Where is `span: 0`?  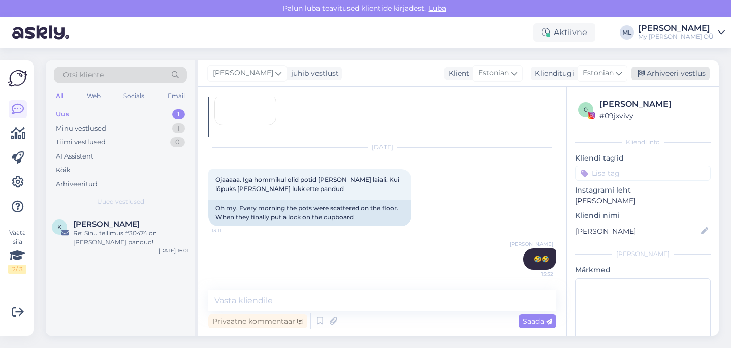
span: 0 is located at coordinates (586, 109).